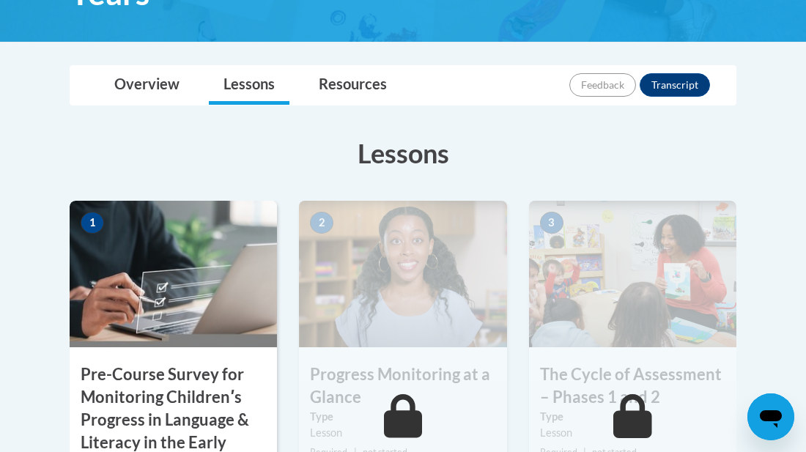 This screenshot has width=806, height=452. I want to click on span: 2, so click(322, 223).